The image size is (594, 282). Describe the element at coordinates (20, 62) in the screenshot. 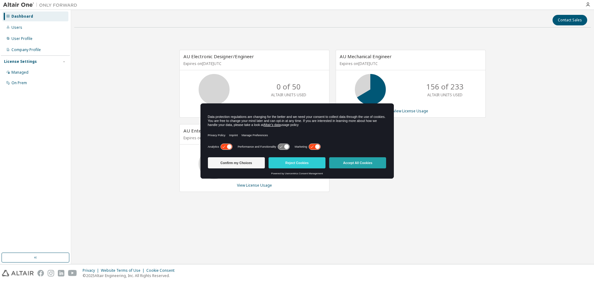

I see `div: License Settings` at that location.